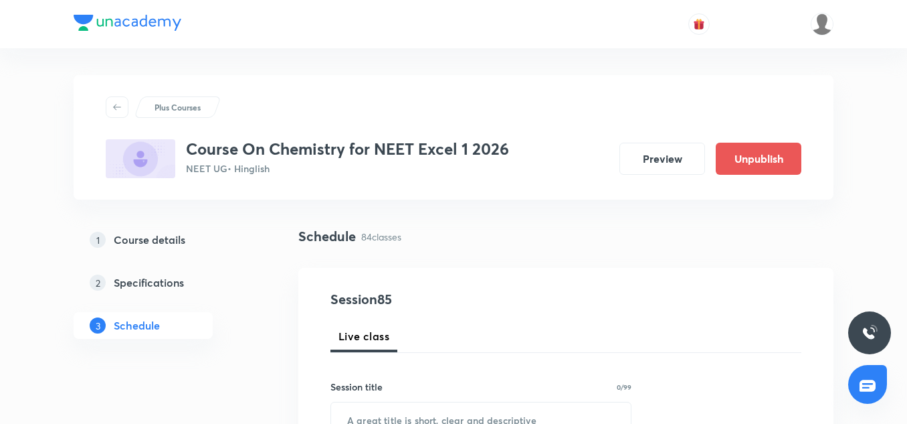 The height and width of the screenshot is (424, 907). Describe the element at coordinates (137, 325) in the screenshot. I see `h5: Schedule` at that location.